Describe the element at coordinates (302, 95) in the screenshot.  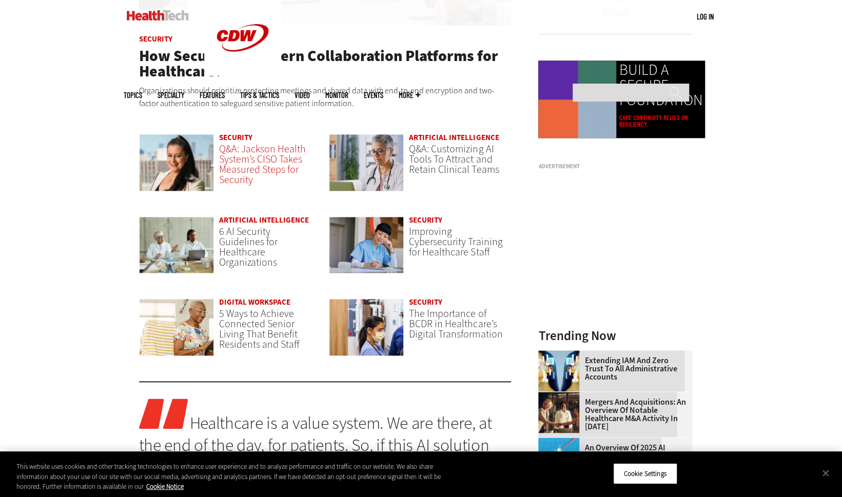
I see `a: Video` at that location.